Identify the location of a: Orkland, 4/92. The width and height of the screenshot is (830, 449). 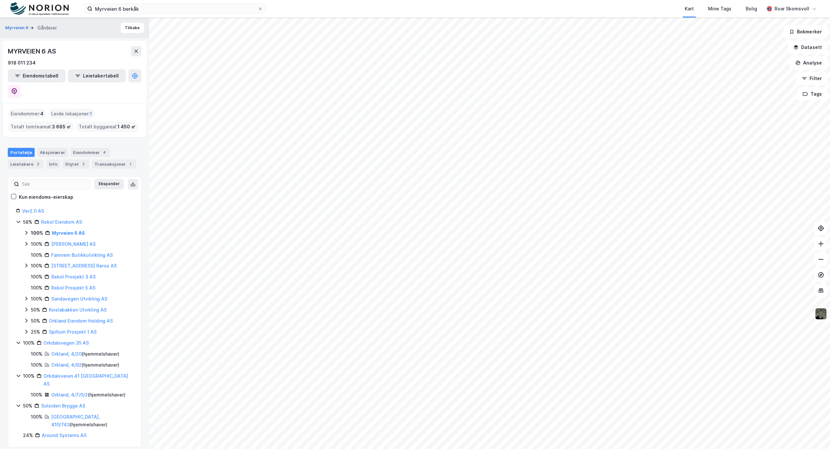
(66, 365).